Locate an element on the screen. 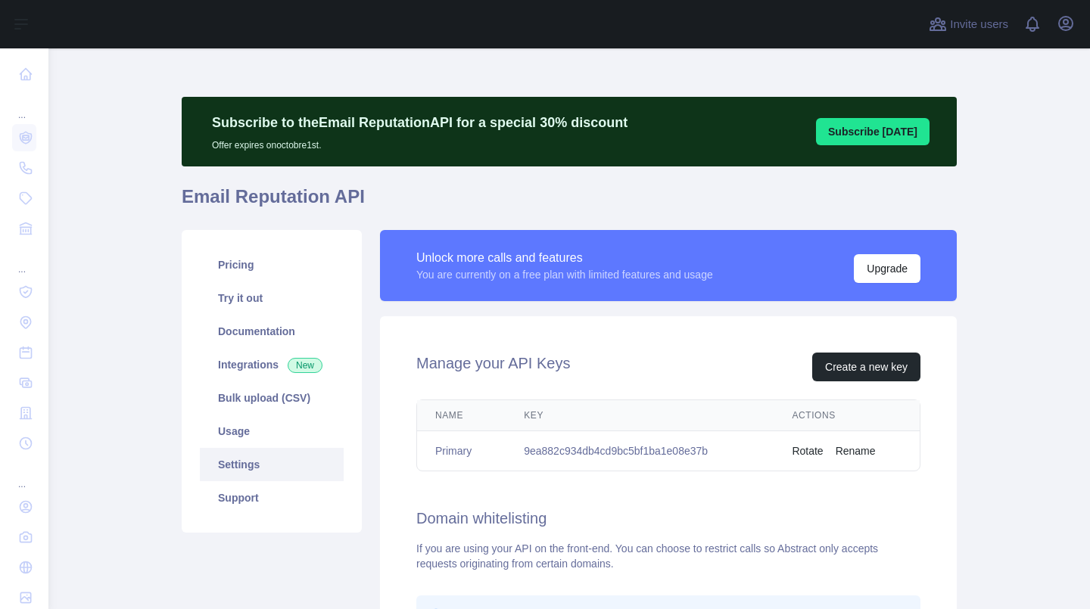 The width and height of the screenshot is (1090, 609). th: Key is located at coordinates (639, 415).